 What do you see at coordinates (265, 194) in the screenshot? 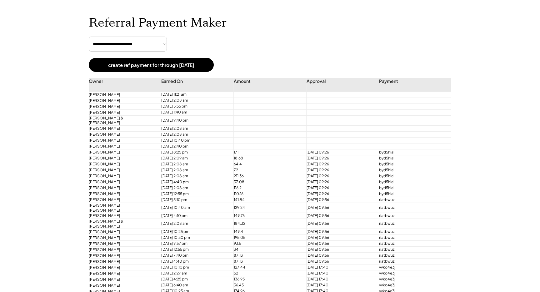
I see `div: 110.16` at bounding box center [265, 194].